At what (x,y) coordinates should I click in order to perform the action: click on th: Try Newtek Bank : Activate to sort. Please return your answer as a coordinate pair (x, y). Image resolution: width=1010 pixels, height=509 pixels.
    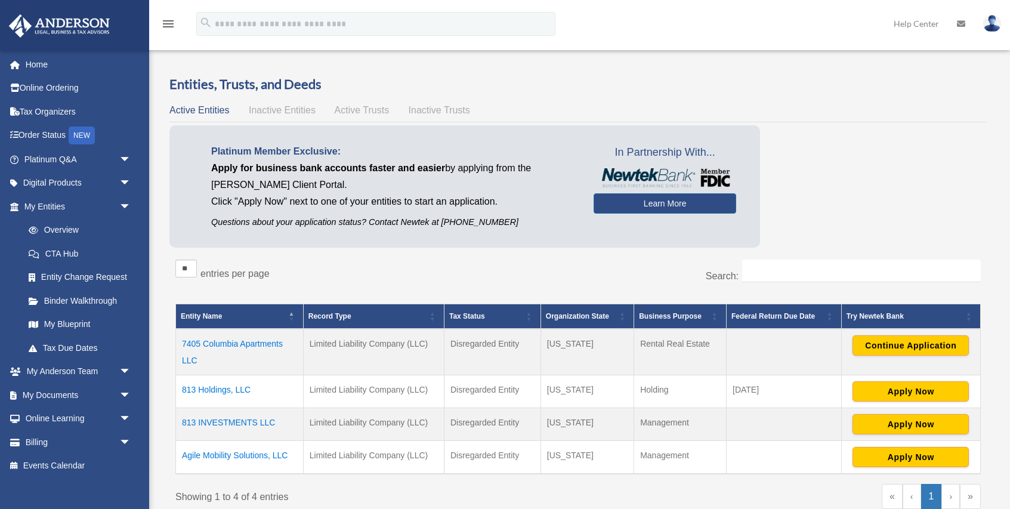
    Looking at the image, I should click on (910, 316).